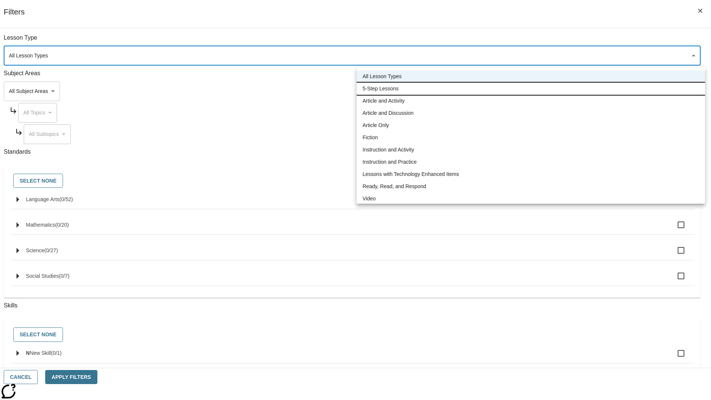  What do you see at coordinates (531, 137) in the screenshot?
I see `li: Fiction` at bounding box center [531, 137].